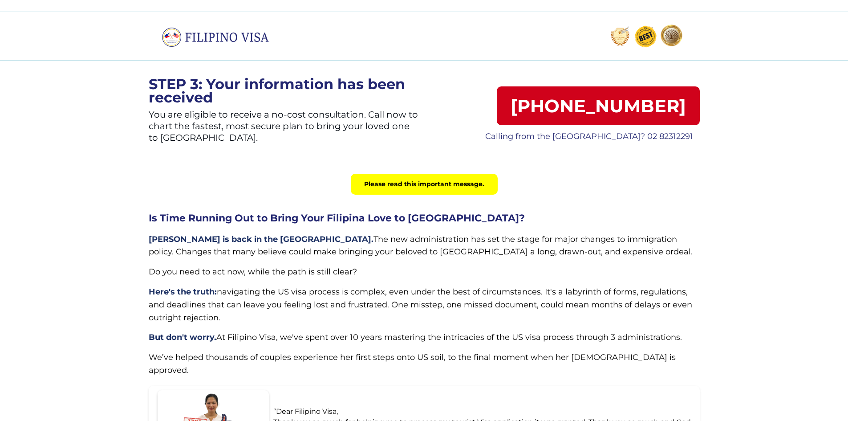  I want to click on div: Please read this important message., so click(424, 184).